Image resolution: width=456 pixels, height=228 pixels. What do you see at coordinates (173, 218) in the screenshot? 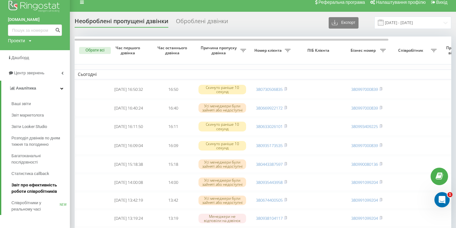
I see `td: 13:19` at bounding box center [173, 218].